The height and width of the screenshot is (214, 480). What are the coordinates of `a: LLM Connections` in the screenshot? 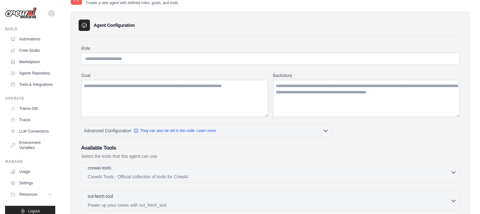 It's located at (31, 131).